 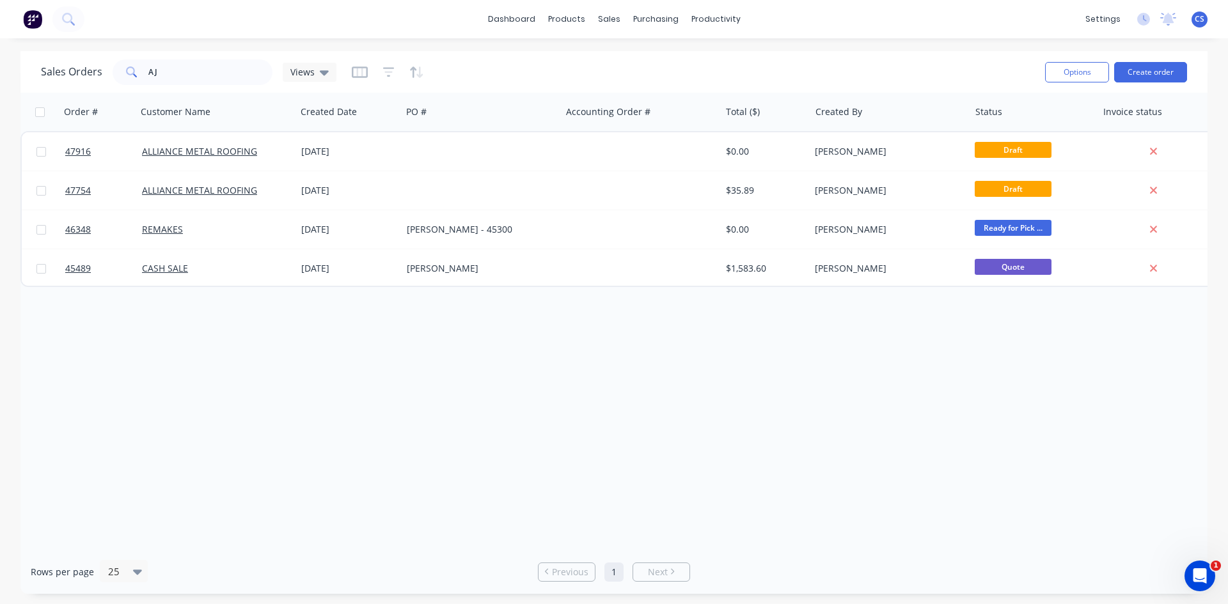 What do you see at coordinates (657, 572) in the screenshot?
I see `span: Next` at bounding box center [657, 572].